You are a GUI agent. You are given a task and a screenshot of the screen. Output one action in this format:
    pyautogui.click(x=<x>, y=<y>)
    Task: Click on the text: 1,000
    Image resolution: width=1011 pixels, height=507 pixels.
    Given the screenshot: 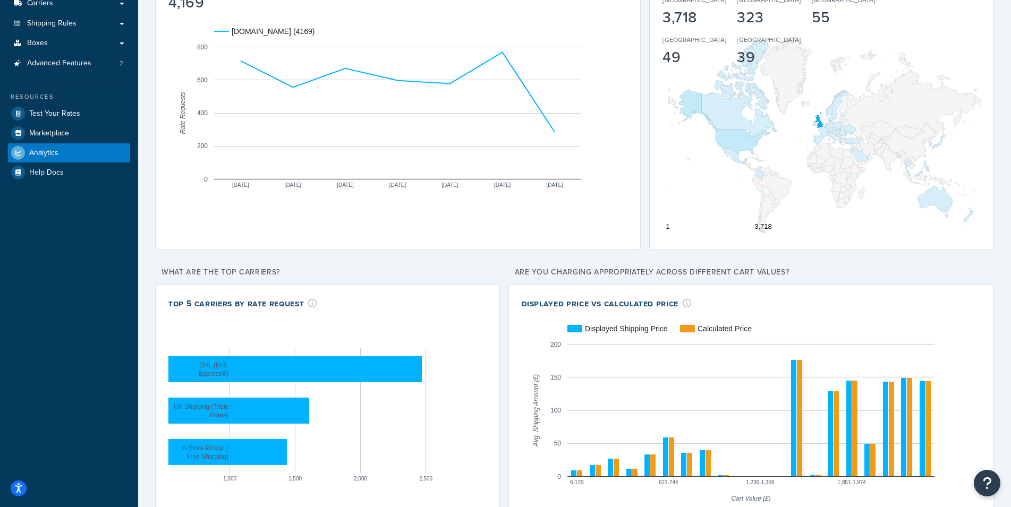 What is the action you would take?
    pyautogui.click(x=229, y=478)
    